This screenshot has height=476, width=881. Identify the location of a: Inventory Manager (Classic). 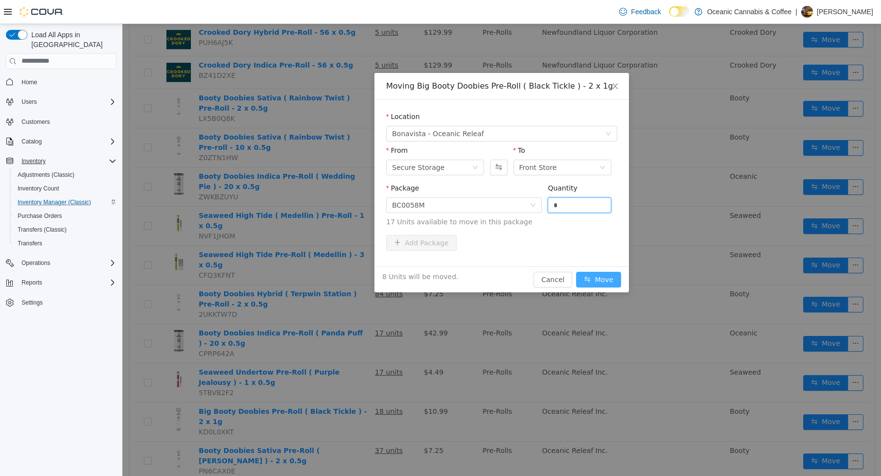
(54, 202).